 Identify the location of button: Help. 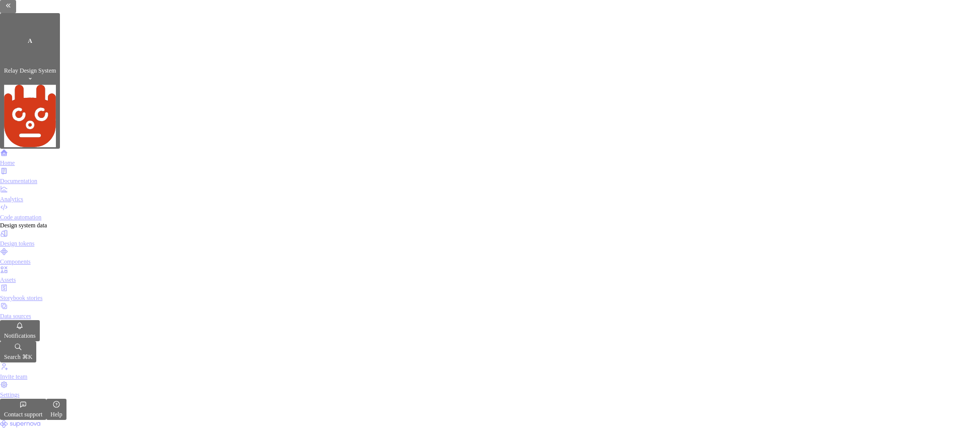
(56, 409).